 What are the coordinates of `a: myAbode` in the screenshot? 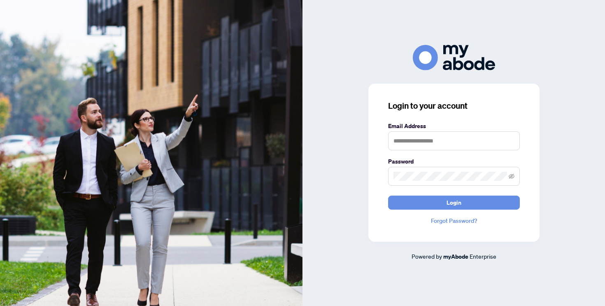 It's located at (455, 256).